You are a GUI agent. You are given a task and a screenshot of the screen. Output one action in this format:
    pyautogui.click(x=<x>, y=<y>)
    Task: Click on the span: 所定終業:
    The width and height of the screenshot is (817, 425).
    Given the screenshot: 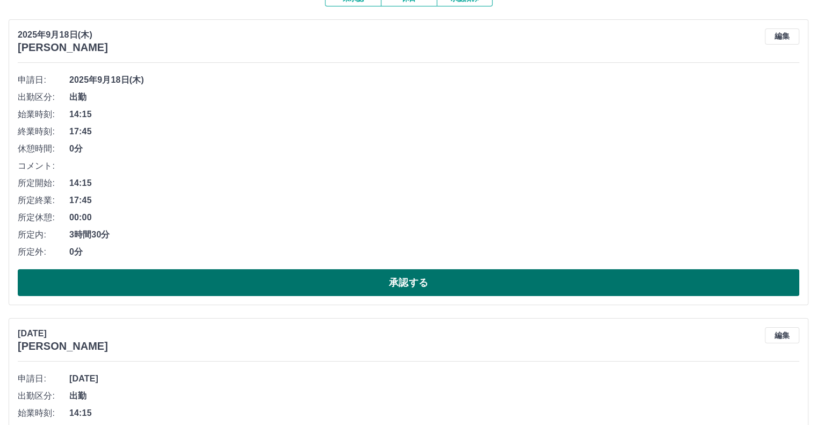 What is the action you would take?
    pyautogui.click(x=43, y=200)
    